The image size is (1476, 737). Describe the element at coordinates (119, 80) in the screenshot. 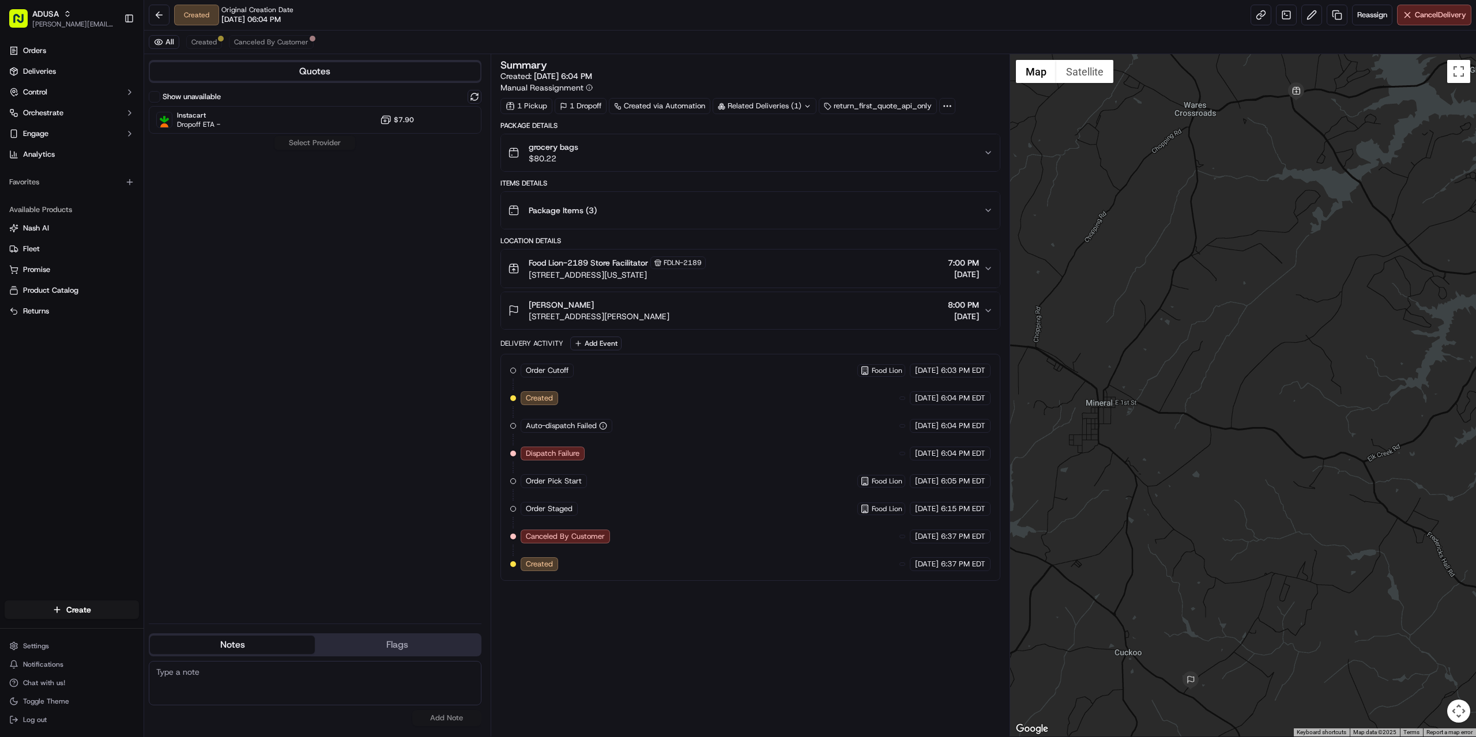

I see `input: Got a question? Start typing here...` at that location.